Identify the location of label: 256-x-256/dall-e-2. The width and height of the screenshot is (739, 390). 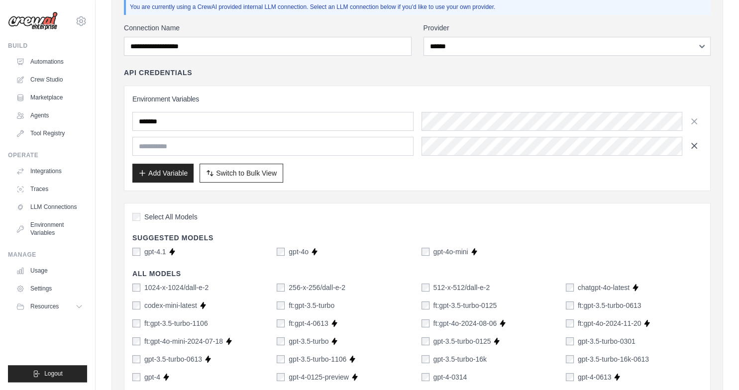
(317, 287).